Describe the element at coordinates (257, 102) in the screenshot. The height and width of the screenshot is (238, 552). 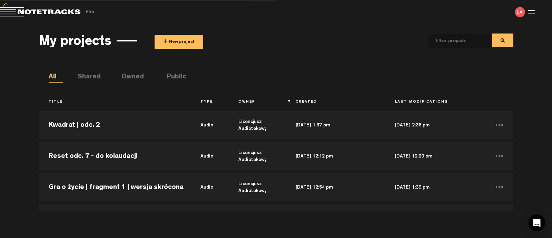
I see `th: Owner` at that location.